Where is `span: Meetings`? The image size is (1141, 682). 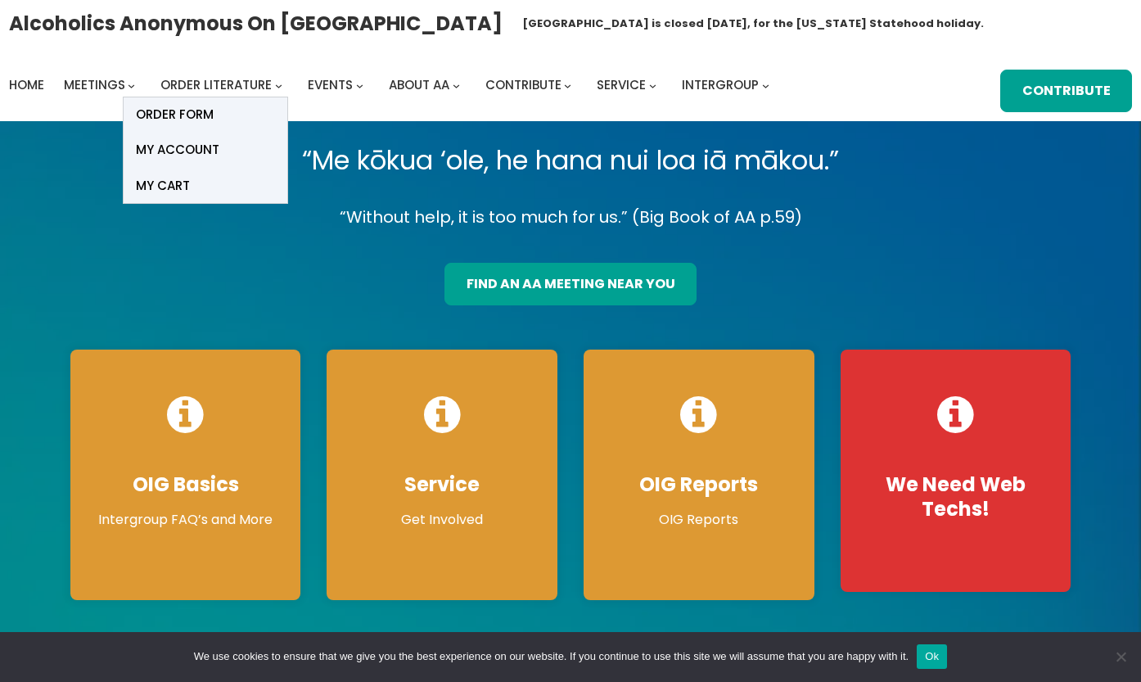
span: Meetings is located at coordinates (94, 84).